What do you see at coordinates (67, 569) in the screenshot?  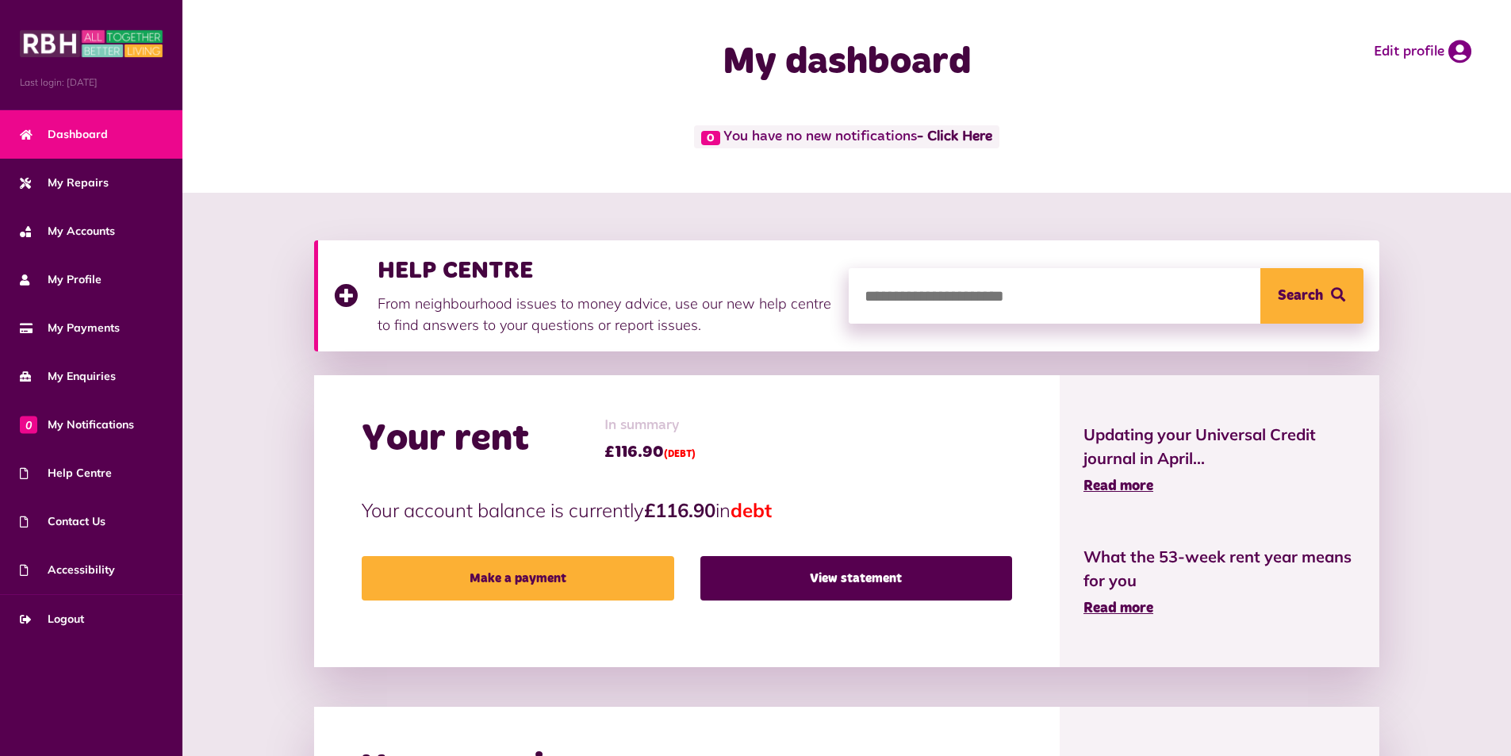 I see `span: Accessibility` at bounding box center [67, 569].